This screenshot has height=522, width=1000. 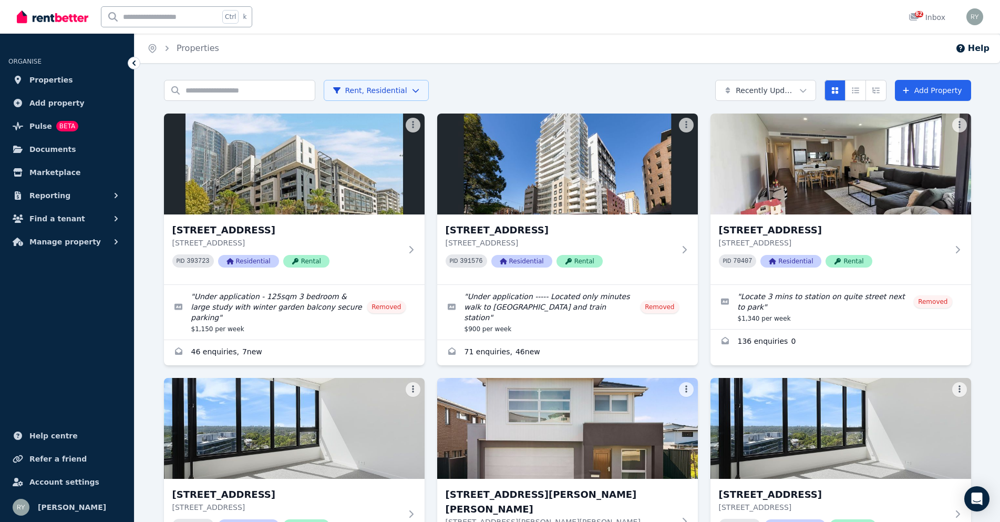 What do you see at coordinates (765, 90) in the screenshot?
I see `span: Recently Updated` at bounding box center [765, 90].